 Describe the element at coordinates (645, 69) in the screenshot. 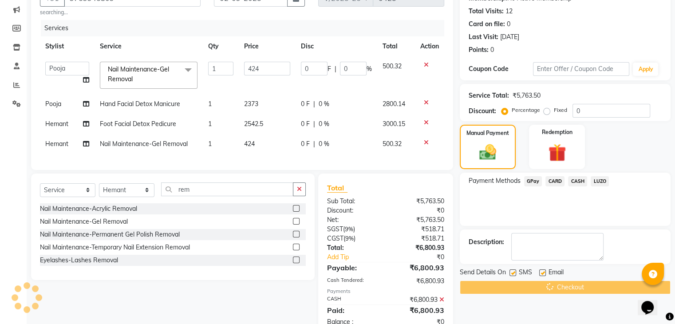

I see `button: Apply` at that location.